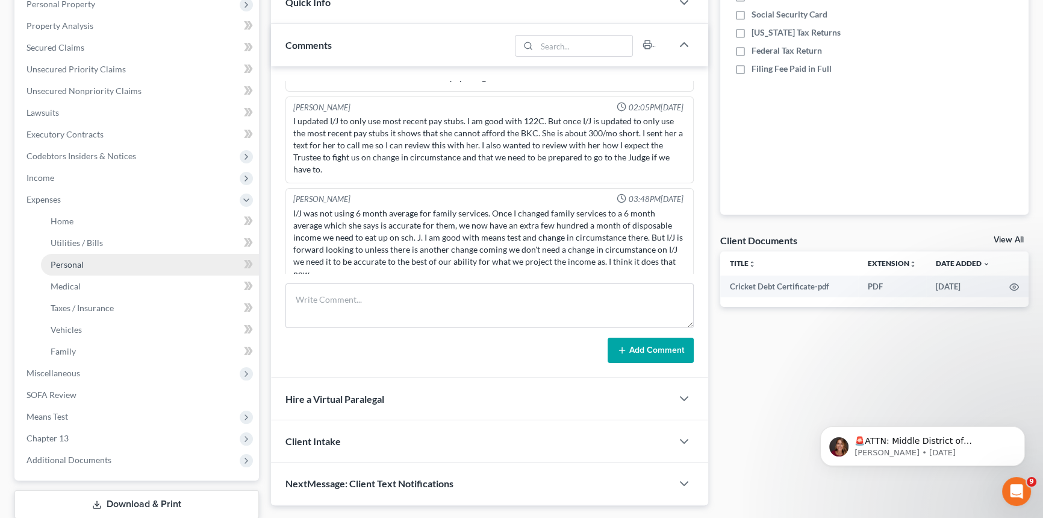 The image size is (1043, 518). I want to click on p: Message from Katie, sent 1d ago, so click(130, 52).